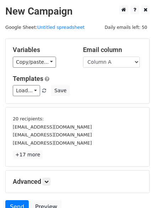 Image resolution: width=155 pixels, height=208 pixels. What do you see at coordinates (28, 118) in the screenshot?
I see `small: 20 recipients:` at bounding box center [28, 118].